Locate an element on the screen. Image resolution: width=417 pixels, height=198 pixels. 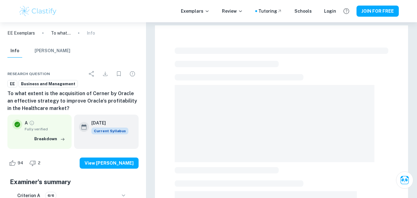
span: 94 is located at coordinates (20, 163).